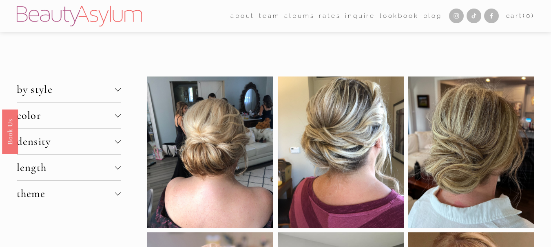 The width and height of the screenshot is (551, 247). Describe the element at coordinates (69, 141) in the screenshot. I see `button: density` at that location.